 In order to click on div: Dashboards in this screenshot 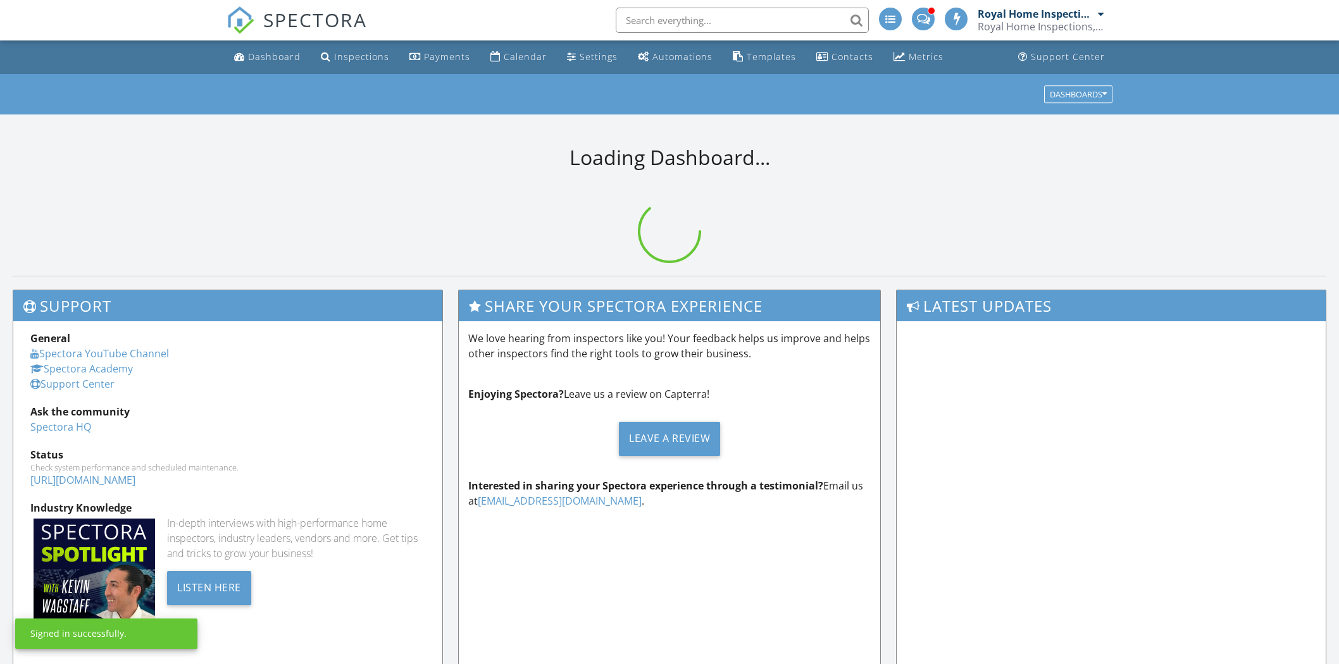, I will do `click(1078, 94)`.